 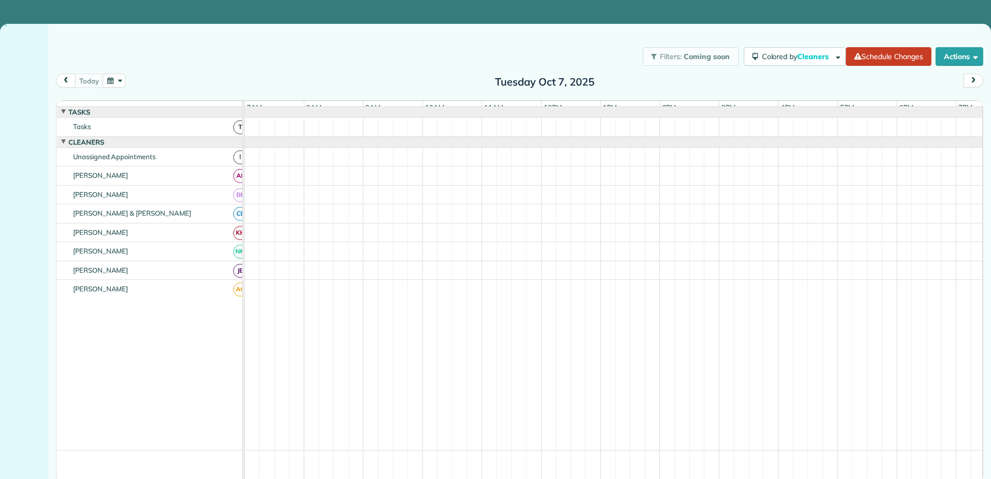 What do you see at coordinates (240, 270) in the screenshot?
I see `span: JB` at bounding box center [240, 270].